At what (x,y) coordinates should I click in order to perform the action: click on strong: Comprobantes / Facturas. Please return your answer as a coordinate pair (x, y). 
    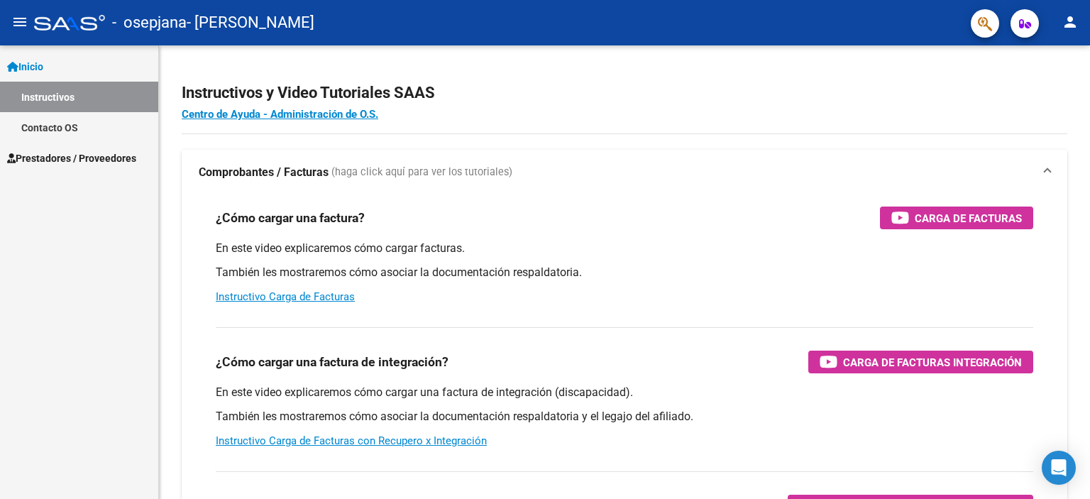
    Looking at the image, I should click on (263, 173).